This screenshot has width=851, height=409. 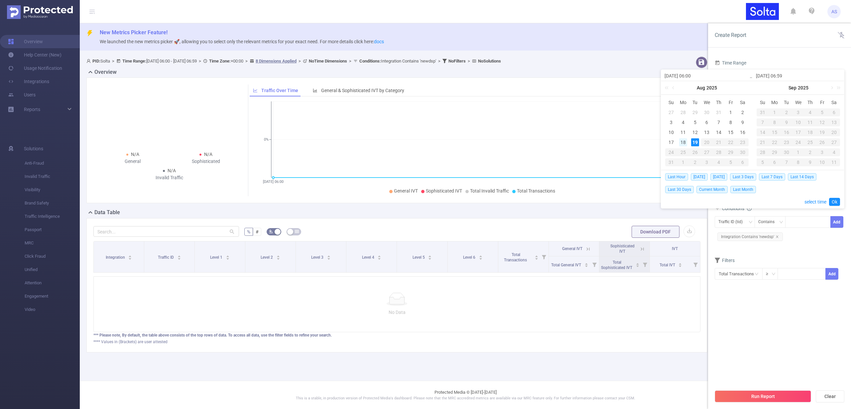 I want to click on div: 12, so click(x=823, y=122).